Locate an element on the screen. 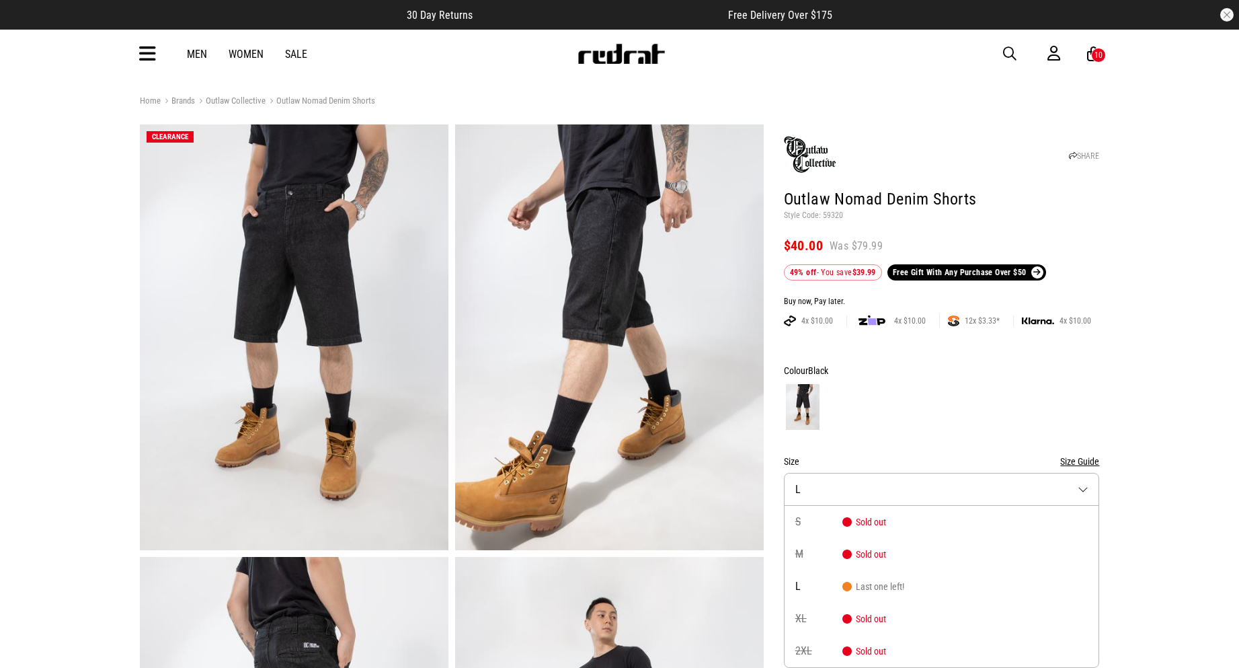 The image size is (1239, 668). b: $39.99 is located at coordinates (864, 272).